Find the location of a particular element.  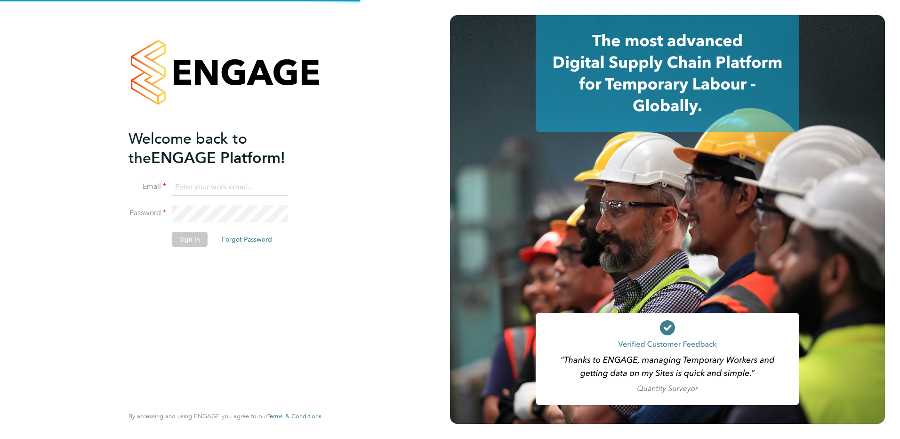

label: Email is located at coordinates (147, 186).